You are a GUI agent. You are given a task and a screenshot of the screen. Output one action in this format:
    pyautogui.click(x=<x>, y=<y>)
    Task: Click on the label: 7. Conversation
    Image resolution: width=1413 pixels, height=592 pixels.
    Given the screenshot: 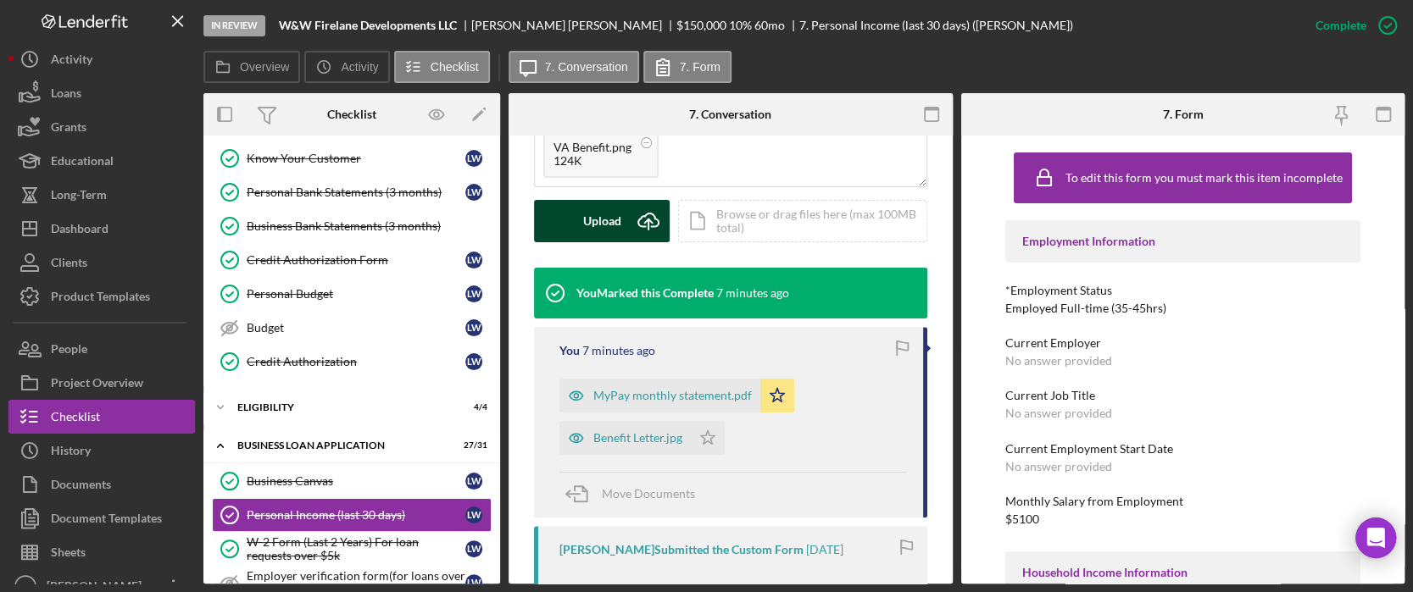 What is the action you would take?
    pyautogui.click(x=586, y=67)
    